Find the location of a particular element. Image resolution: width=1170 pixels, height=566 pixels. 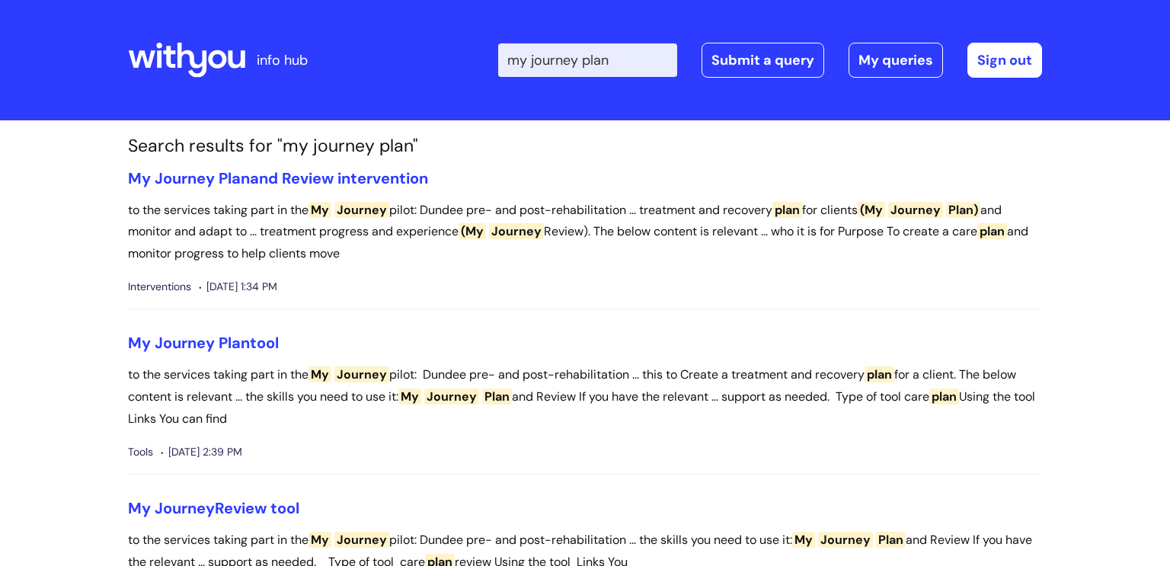

span: Plan) is located at coordinates (963, 209).